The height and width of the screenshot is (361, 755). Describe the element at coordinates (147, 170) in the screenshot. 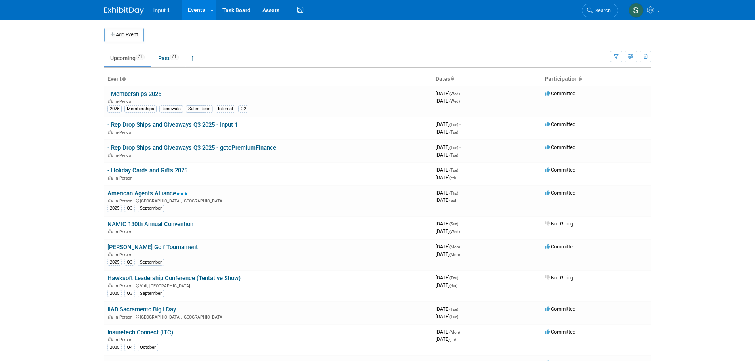

I see `a: - Holiday Cards and Gifts 2025` at that location.